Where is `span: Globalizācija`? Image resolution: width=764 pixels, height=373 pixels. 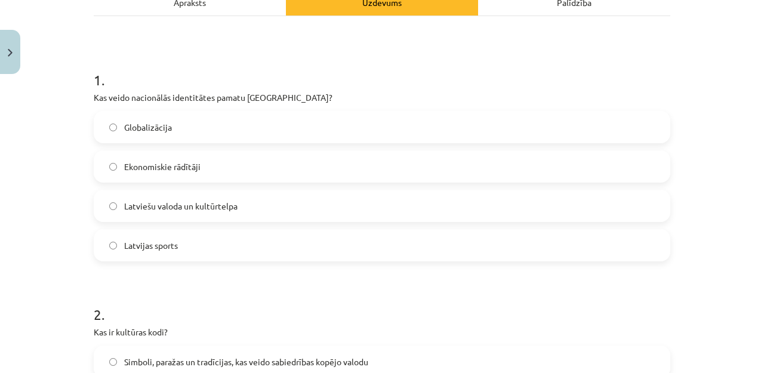
span: Globalizācija is located at coordinates (148, 127).